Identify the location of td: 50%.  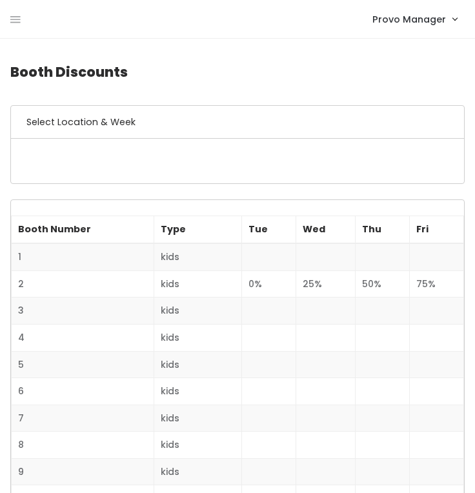
(383, 284).